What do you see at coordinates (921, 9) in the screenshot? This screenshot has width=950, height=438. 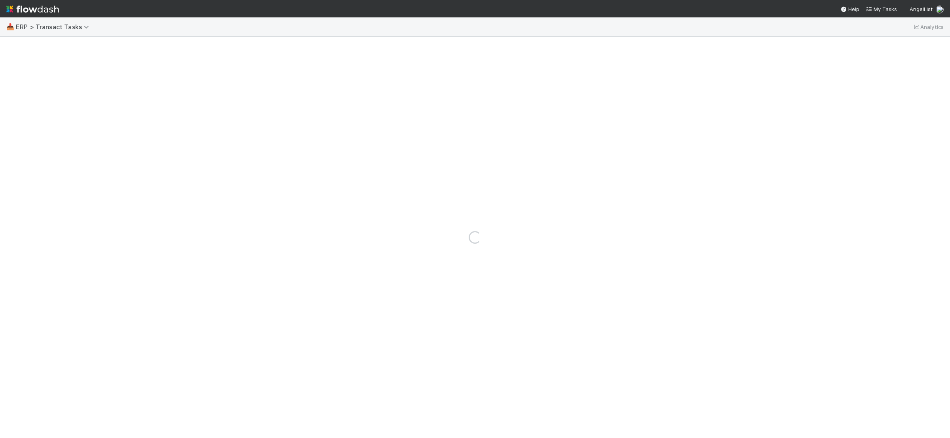 I see `span: AngelList` at bounding box center [921, 9].